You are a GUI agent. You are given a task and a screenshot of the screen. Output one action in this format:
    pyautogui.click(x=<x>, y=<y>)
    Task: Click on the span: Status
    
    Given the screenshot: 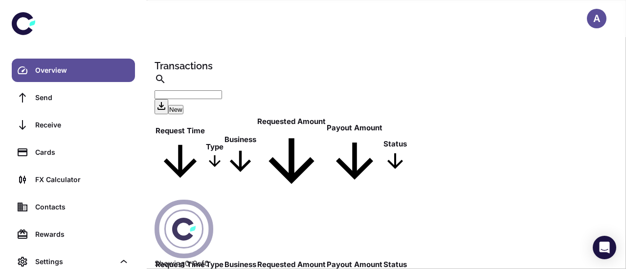 What is the action you would take?
    pyautogui.click(x=395, y=157)
    